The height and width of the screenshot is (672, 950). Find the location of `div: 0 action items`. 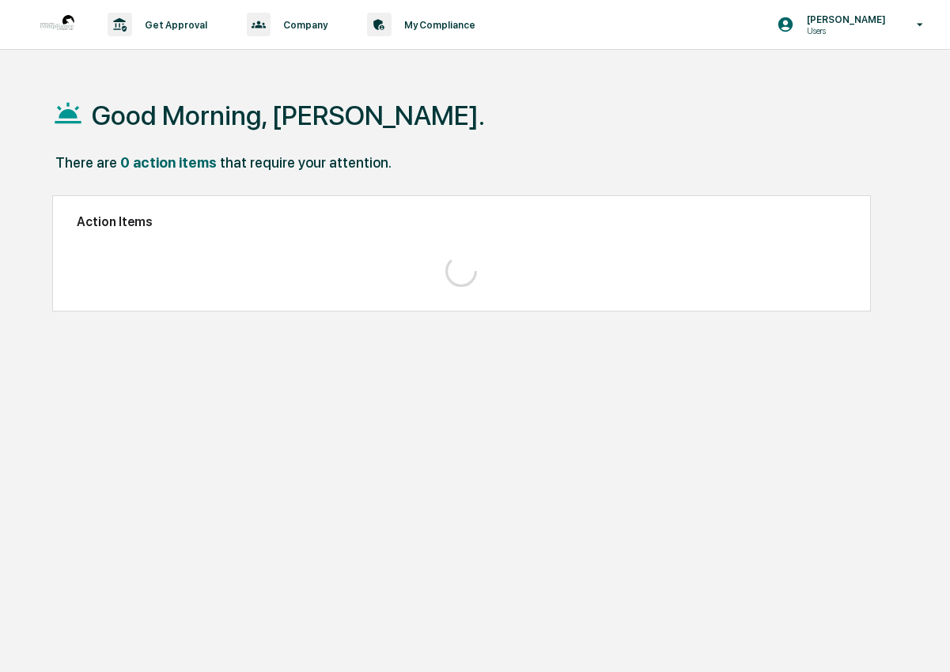

div: 0 action items is located at coordinates (168, 162).